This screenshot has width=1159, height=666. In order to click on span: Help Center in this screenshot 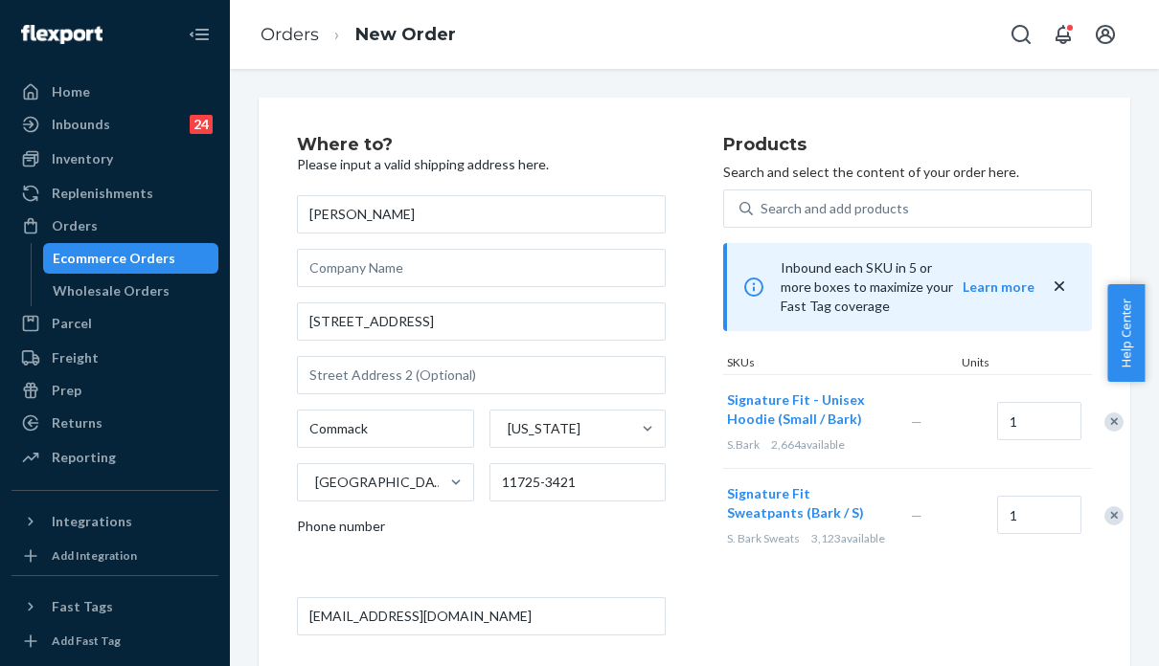, I will do `click(1125, 333)`.